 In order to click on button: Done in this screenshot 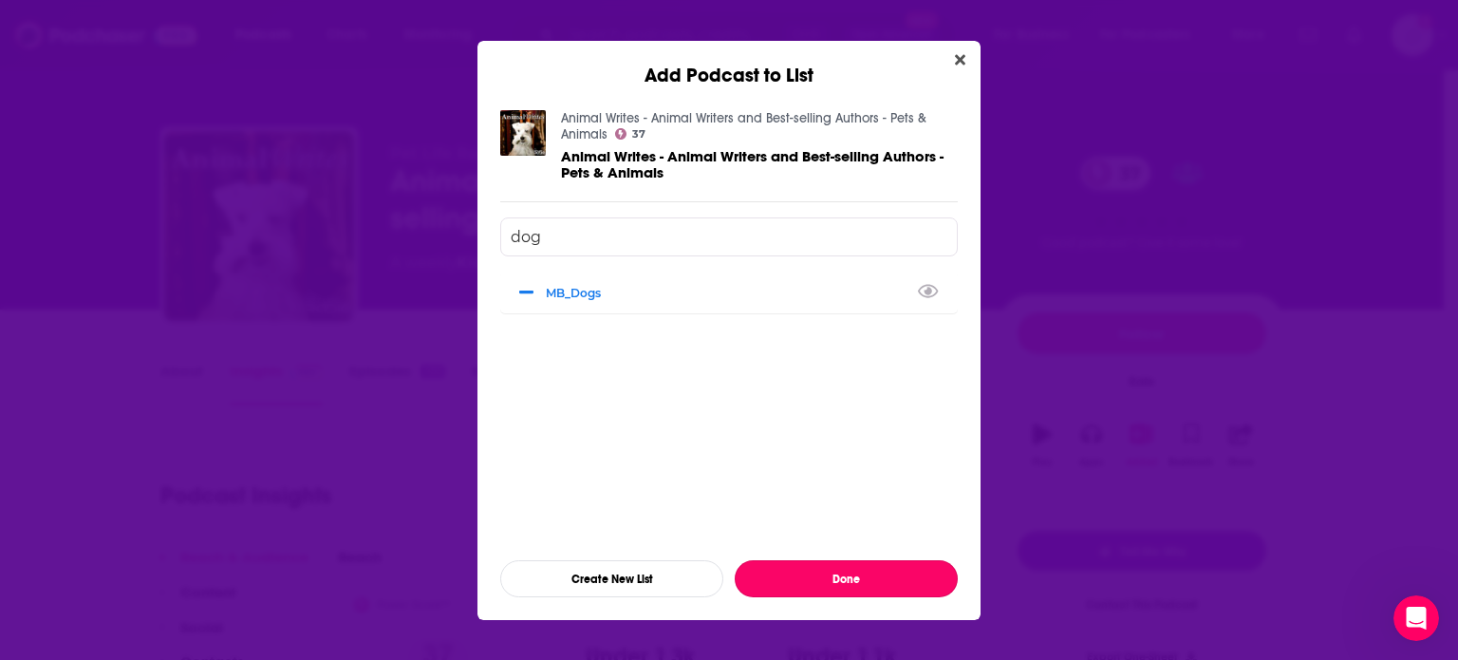, I will do `click(846, 578)`.